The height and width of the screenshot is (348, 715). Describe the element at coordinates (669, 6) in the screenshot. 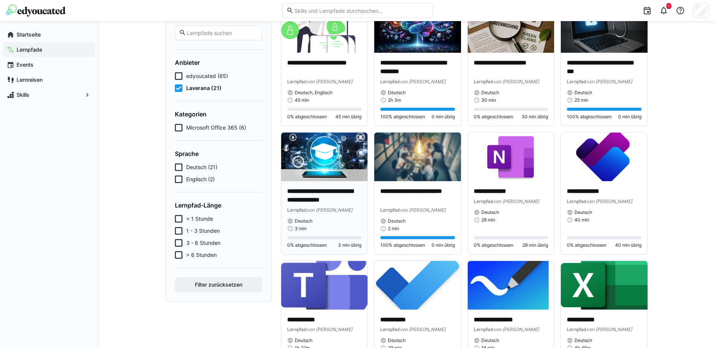

I see `span: 1` at that location.